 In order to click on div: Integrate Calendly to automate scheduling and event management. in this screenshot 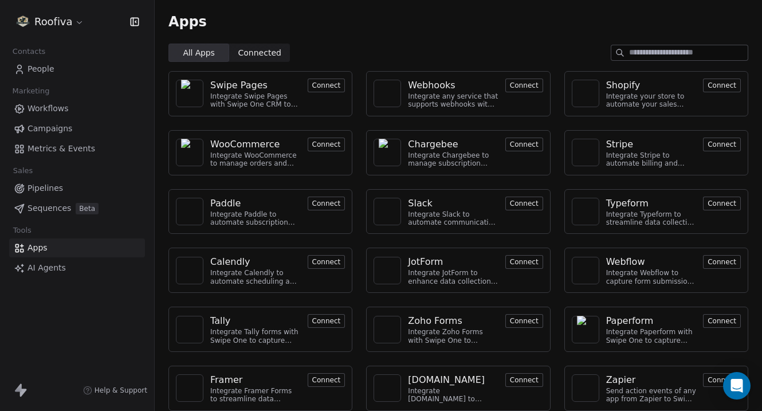, I will do `click(256, 277)`.